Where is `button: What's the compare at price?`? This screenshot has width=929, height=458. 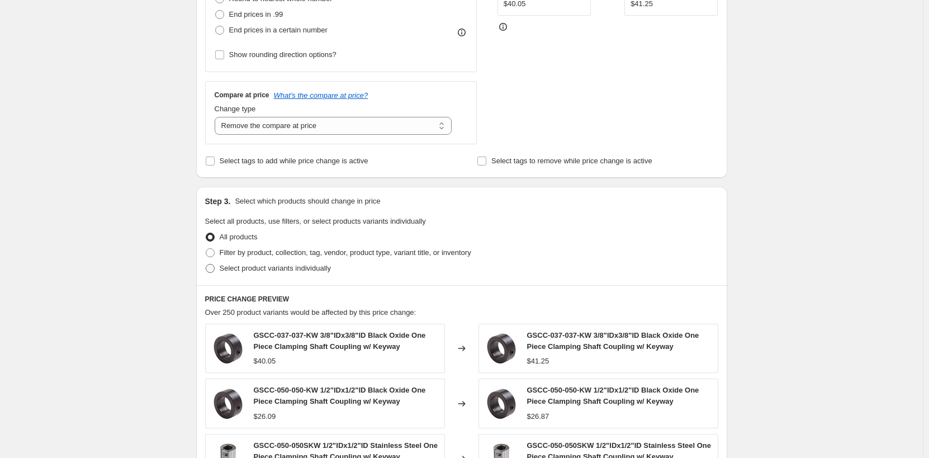
button: What's the compare at price? is located at coordinates (321, 95).